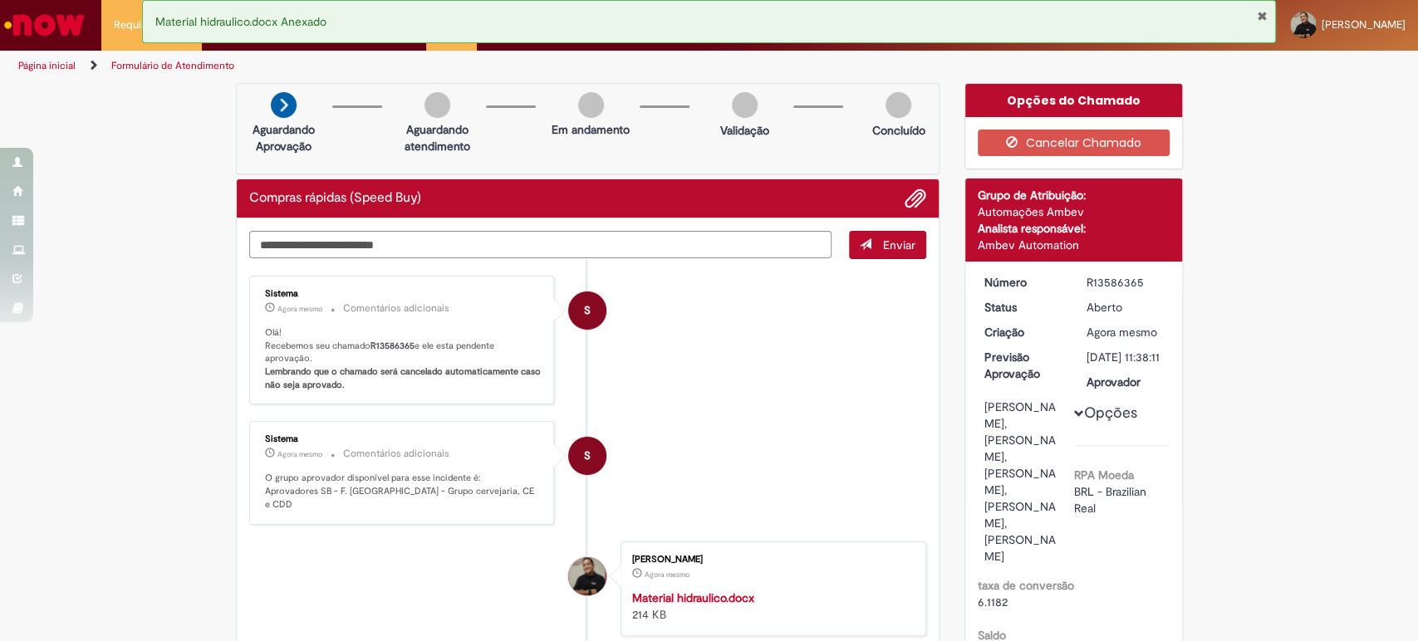 This screenshot has width=1418, height=641. What do you see at coordinates (1121, 332) in the screenshot?
I see `time: 01/10/2025 14:38:11` at bounding box center [1121, 332].